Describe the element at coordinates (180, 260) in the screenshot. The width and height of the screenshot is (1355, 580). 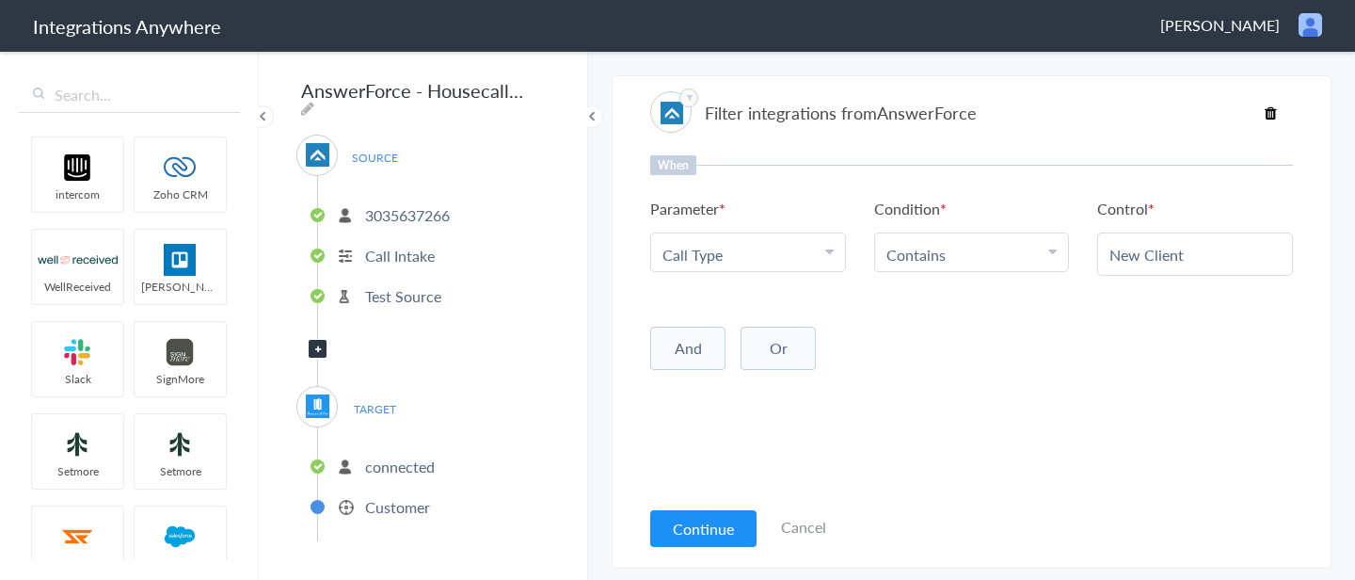
I see `img: trello.png` at that location.